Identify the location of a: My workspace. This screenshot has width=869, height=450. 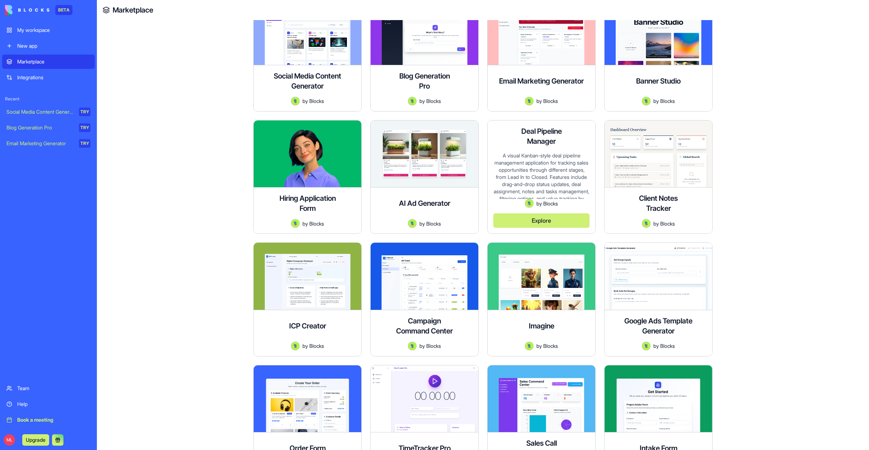
(48, 30).